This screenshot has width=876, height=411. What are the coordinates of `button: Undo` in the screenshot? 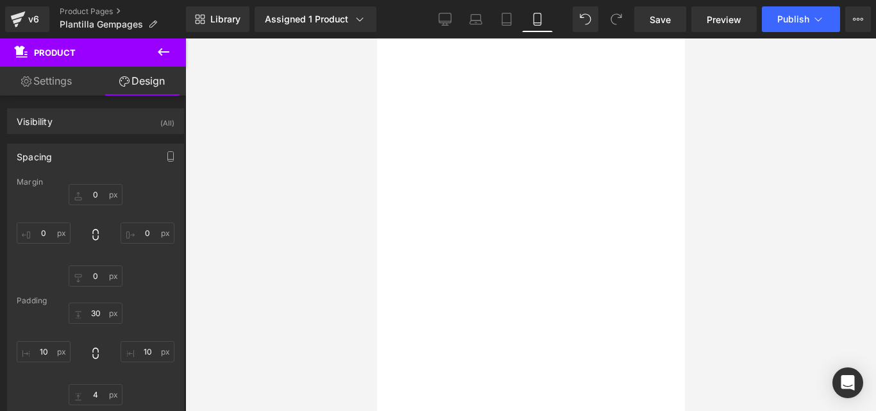 It's located at (585, 19).